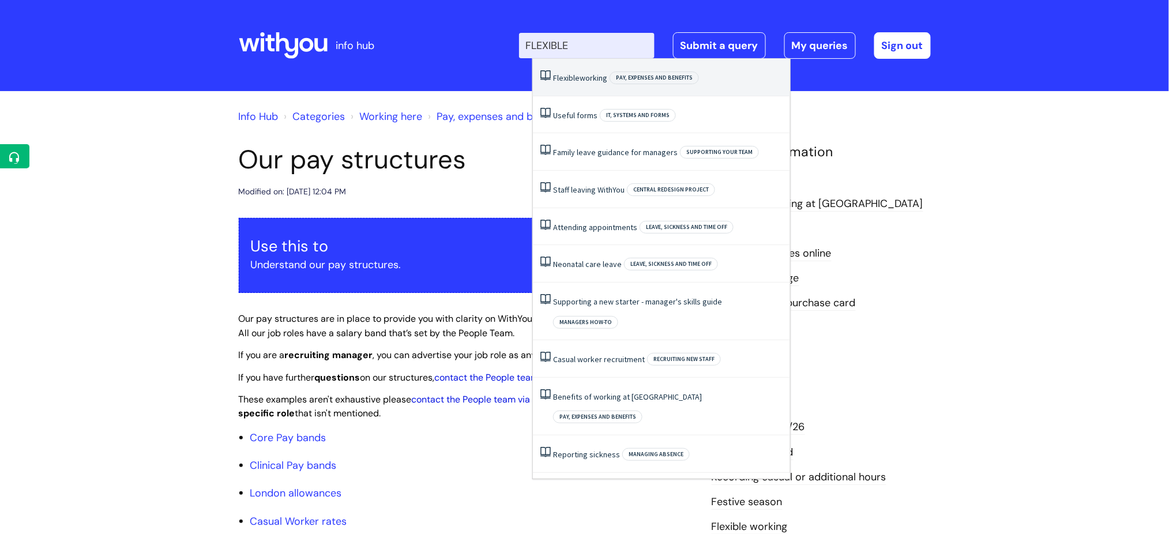 Image resolution: width=1169 pixels, height=534 pixels. Describe the element at coordinates (821, 152) in the screenshot. I see `h4: Related Information` at that location.